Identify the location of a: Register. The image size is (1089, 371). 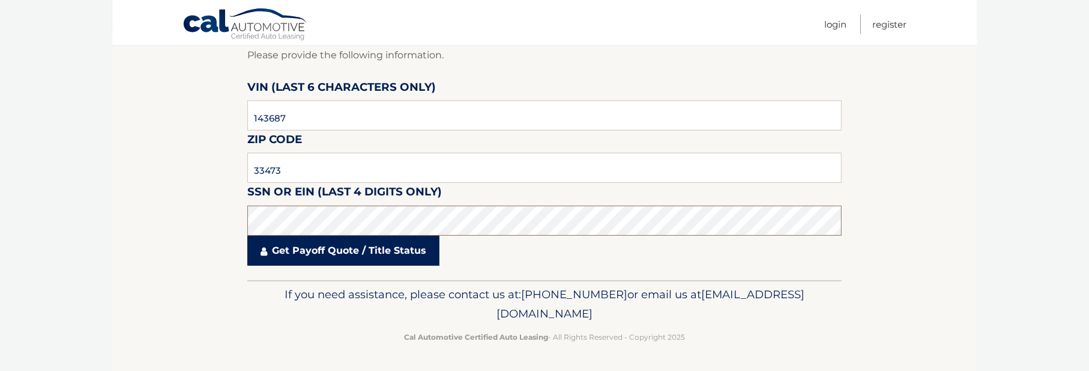
(889, 24).